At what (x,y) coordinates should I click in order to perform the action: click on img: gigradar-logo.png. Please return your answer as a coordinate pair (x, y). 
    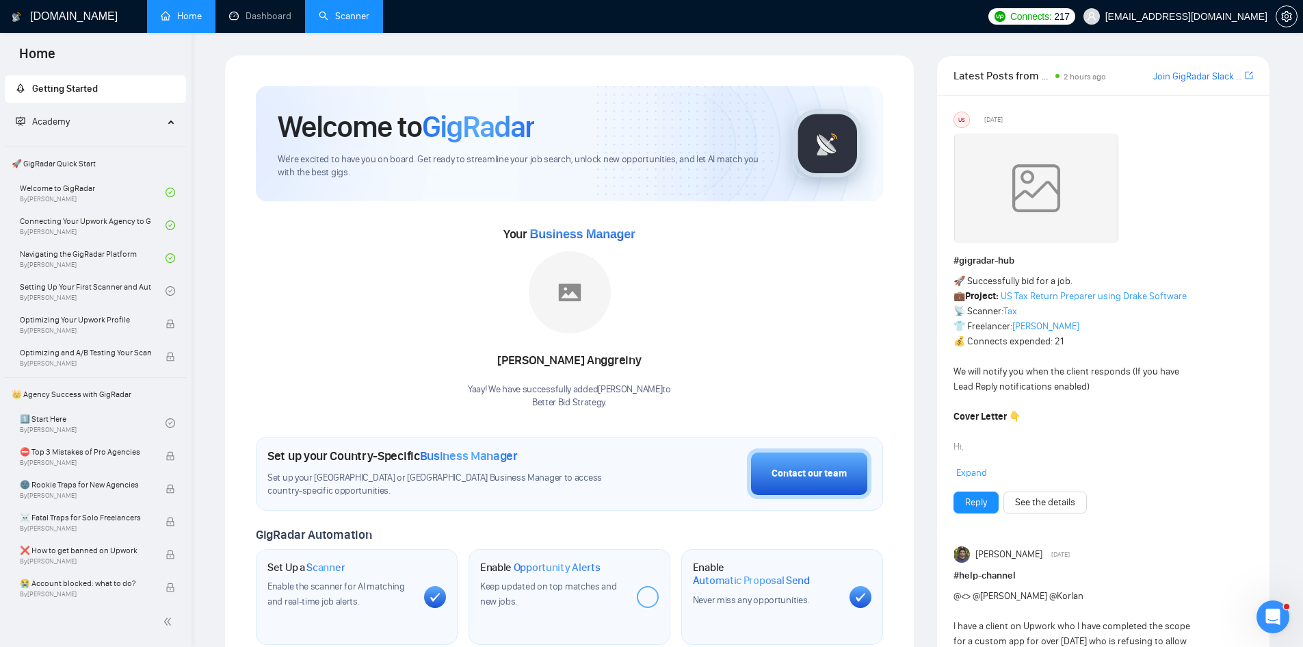
    Looking at the image, I should click on (828, 144).